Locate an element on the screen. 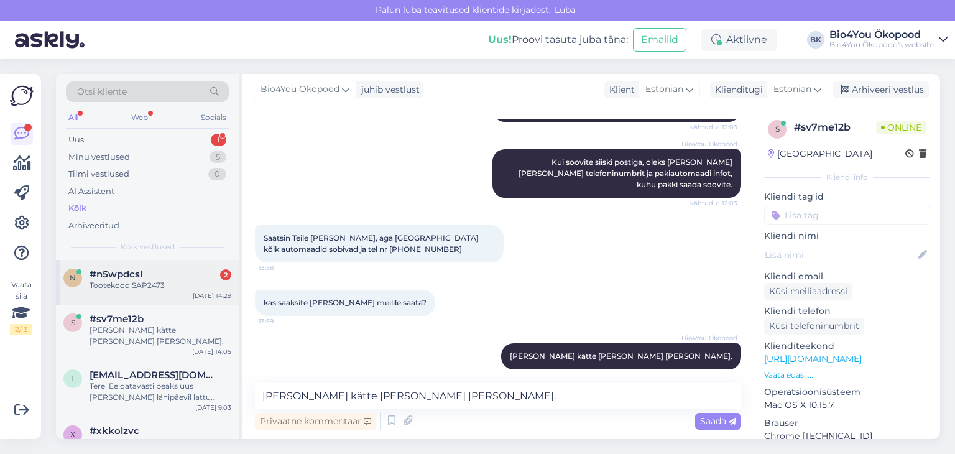 The image size is (955, 454). span: Online is located at coordinates (901, 127).